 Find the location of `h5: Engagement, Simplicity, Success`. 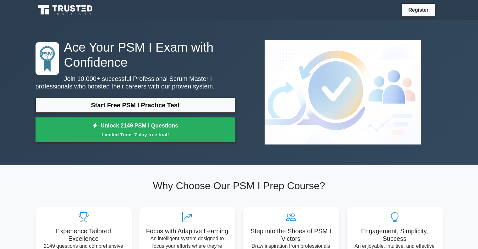

h5: Engagement, Simplicity, Success is located at coordinates (395, 235).